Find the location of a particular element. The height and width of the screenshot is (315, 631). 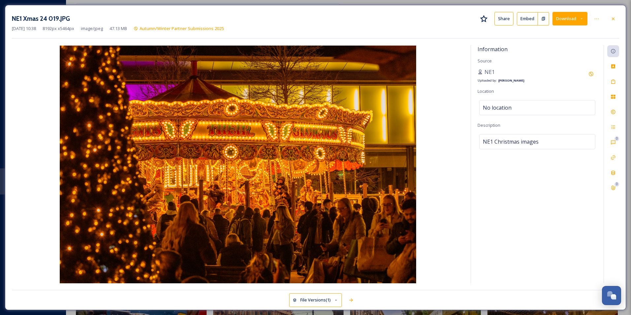

button: File Versions(1) is located at coordinates (315, 299).